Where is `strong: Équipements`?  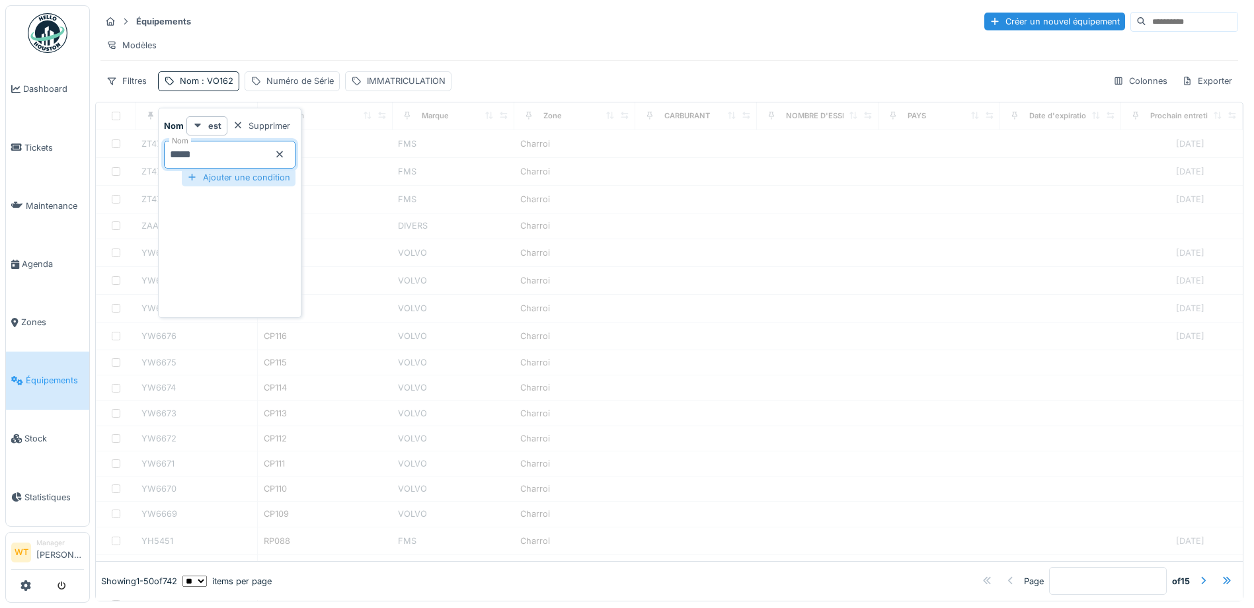
strong: Équipements is located at coordinates (163, 21).